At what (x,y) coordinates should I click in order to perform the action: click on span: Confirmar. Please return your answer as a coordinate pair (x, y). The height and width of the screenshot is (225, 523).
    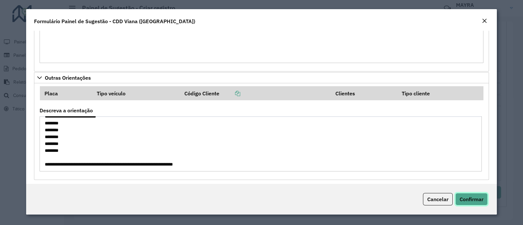
    Looking at the image, I should click on (472, 200).